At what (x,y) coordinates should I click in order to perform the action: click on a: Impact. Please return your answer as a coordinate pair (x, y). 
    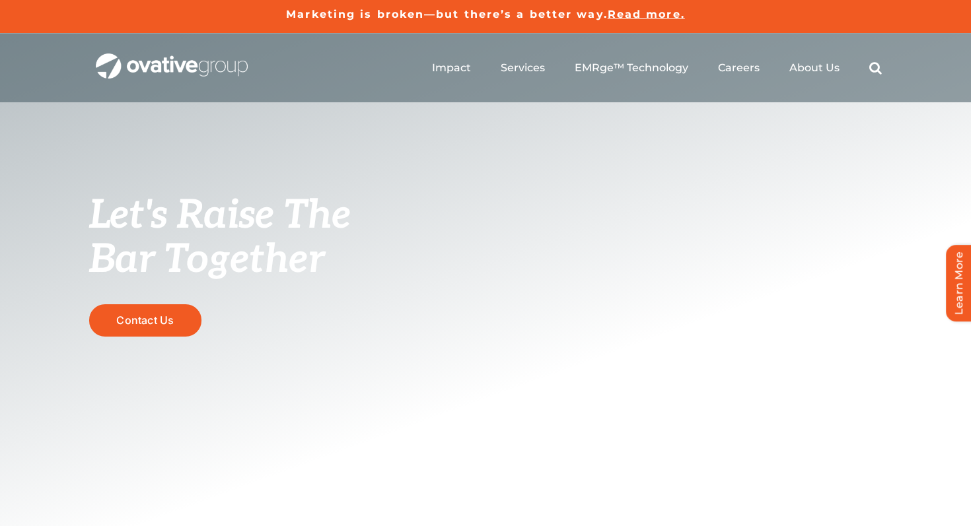
    Looking at the image, I should click on (451, 68).